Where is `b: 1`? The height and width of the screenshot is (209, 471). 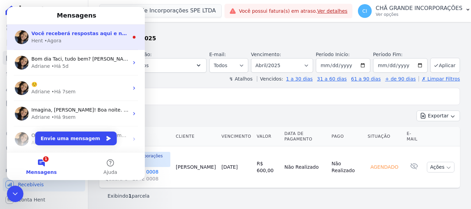 b: 1 is located at coordinates (130, 196).